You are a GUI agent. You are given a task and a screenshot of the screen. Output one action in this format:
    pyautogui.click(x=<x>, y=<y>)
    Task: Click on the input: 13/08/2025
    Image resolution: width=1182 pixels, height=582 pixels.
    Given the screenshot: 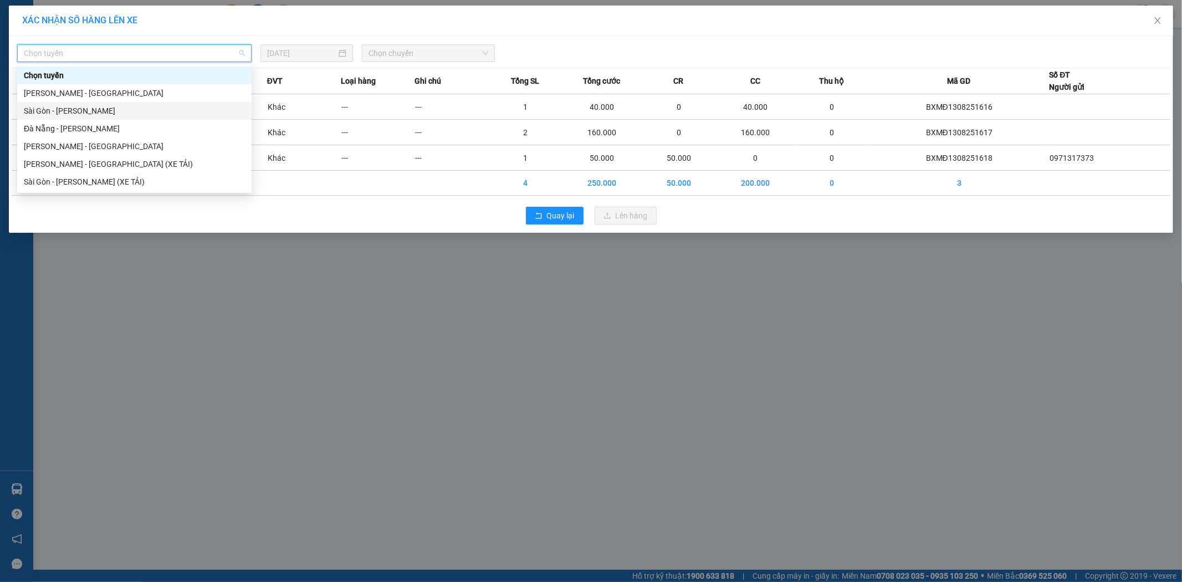 What is the action you would take?
    pyautogui.click(x=301, y=53)
    